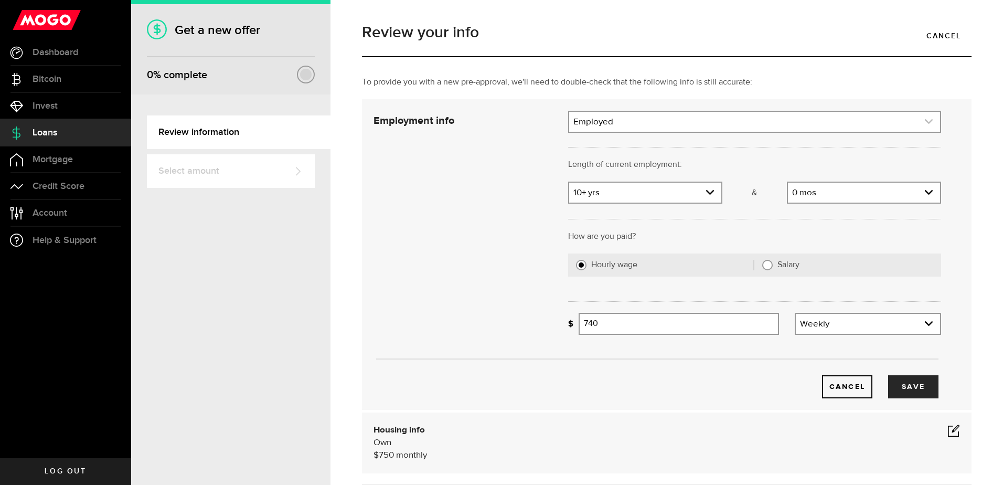 This screenshot has width=1003, height=485. What do you see at coordinates (231, 30) in the screenshot?
I see `h1: Get a new offer` at bounding box center [231, 30].